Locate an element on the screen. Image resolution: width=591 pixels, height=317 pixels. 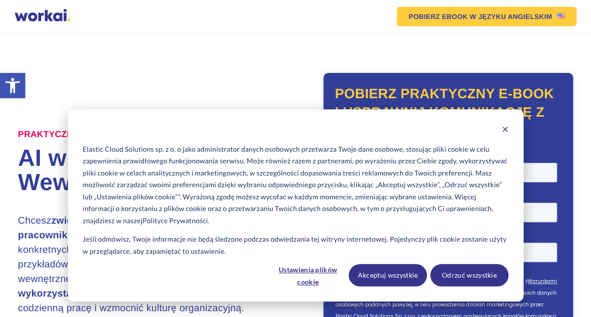
p: Jeśli odmówisz, Twoje informacje nie będą śledzone podczas odwiedzania tej witryny internetowej. ... is located at coordinates (295, 245).